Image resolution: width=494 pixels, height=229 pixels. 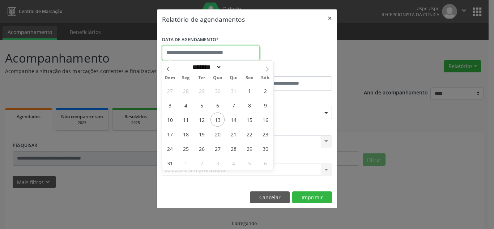 What do you see at coordinates (265, 163) in the screenshot?
I see `span: Setembro 6, 2025` at bounding box center [265, 163].